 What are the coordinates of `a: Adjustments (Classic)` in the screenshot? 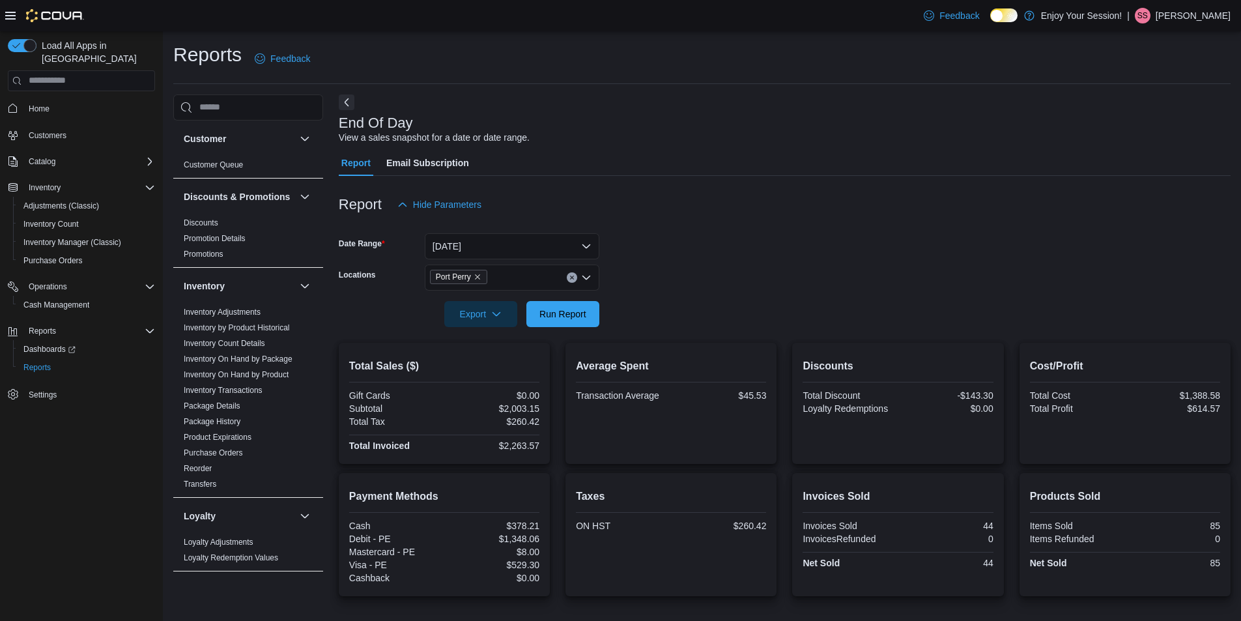 It's located at (61, 206).